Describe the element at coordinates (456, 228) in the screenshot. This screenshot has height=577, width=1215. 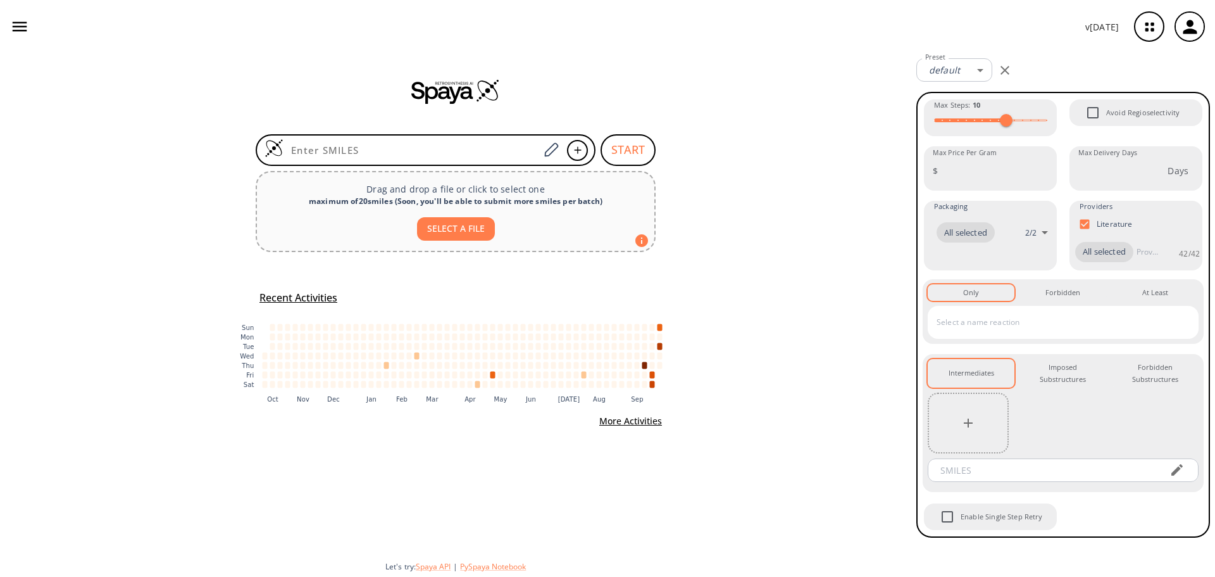
I see `button: SELECT A FILE` at that location.